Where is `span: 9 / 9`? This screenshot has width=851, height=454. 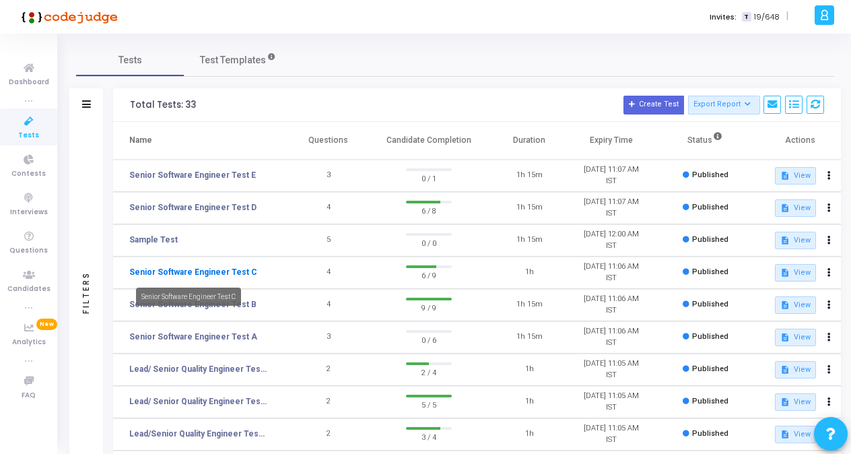 span: 9 / 9 is located at coordinates (429, 307).